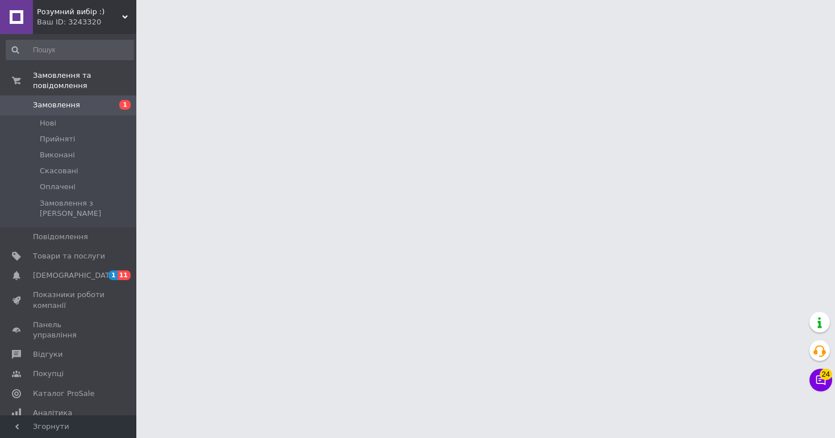 The width and height of the screenshot is (835, 438). What do you see at coordinates (57, 155) in the screenshot?
I see `span: Виконані` at bounding box center [57, 155].